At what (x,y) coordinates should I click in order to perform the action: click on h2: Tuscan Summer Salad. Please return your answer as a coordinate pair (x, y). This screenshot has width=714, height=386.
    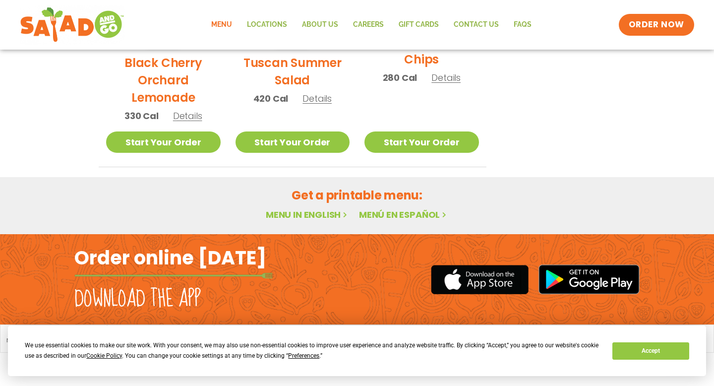
    Looking at the image, I should click on (293, 71).